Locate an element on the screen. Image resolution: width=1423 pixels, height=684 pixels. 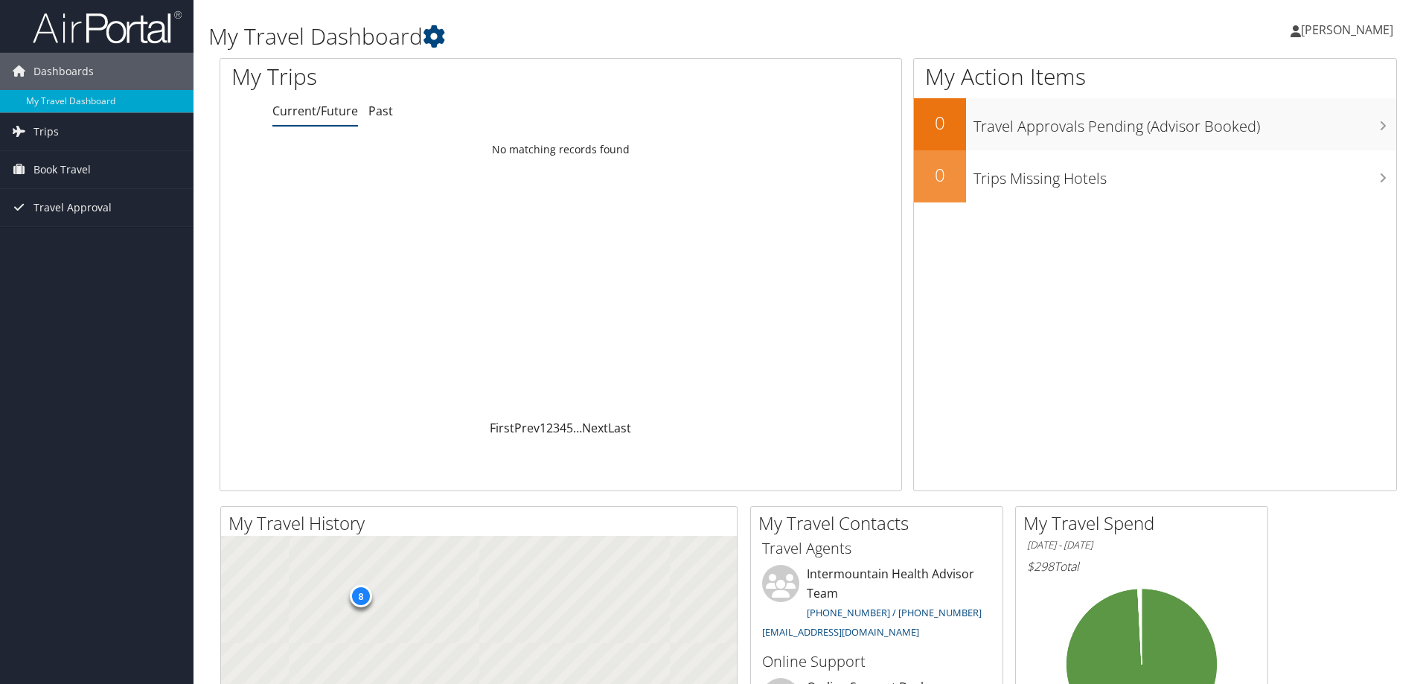
span: Trips is located at coordinates (46, 132).